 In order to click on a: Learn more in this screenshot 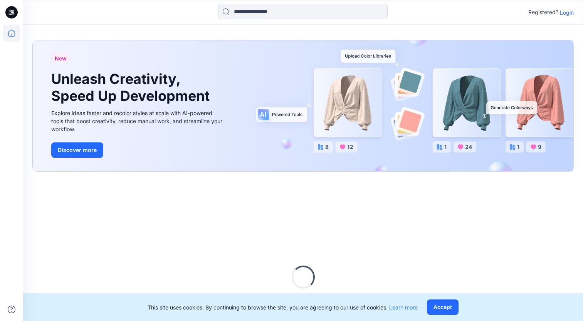, I will do `click(403, 307)`.